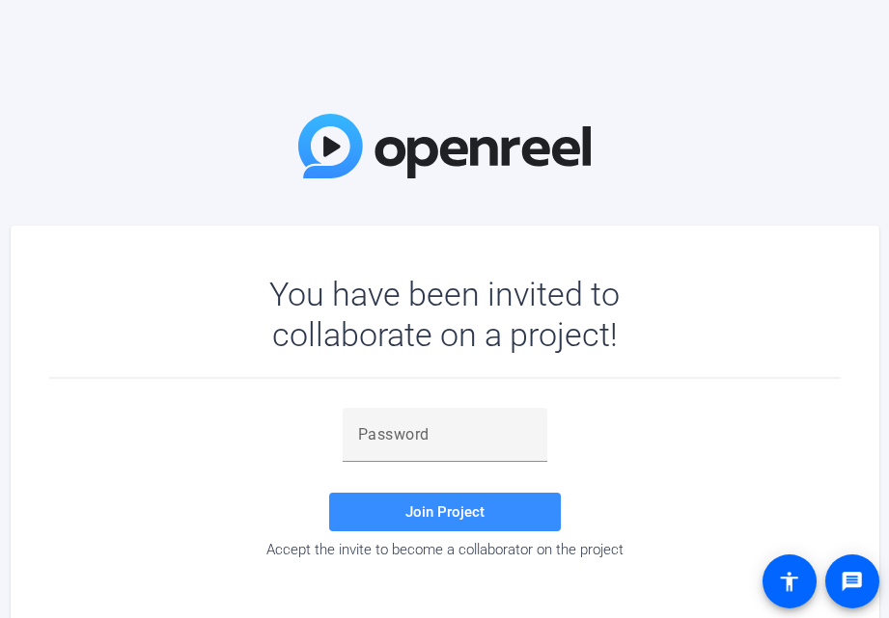  Describe the element at coordinates (444, 315) in the screenshot. I see `div: You have been invited to collaborate on a project!` at that location.